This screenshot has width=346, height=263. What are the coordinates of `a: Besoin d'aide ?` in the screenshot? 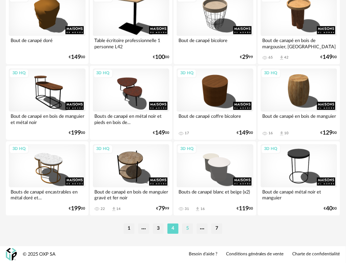 It's located at (203, 254).